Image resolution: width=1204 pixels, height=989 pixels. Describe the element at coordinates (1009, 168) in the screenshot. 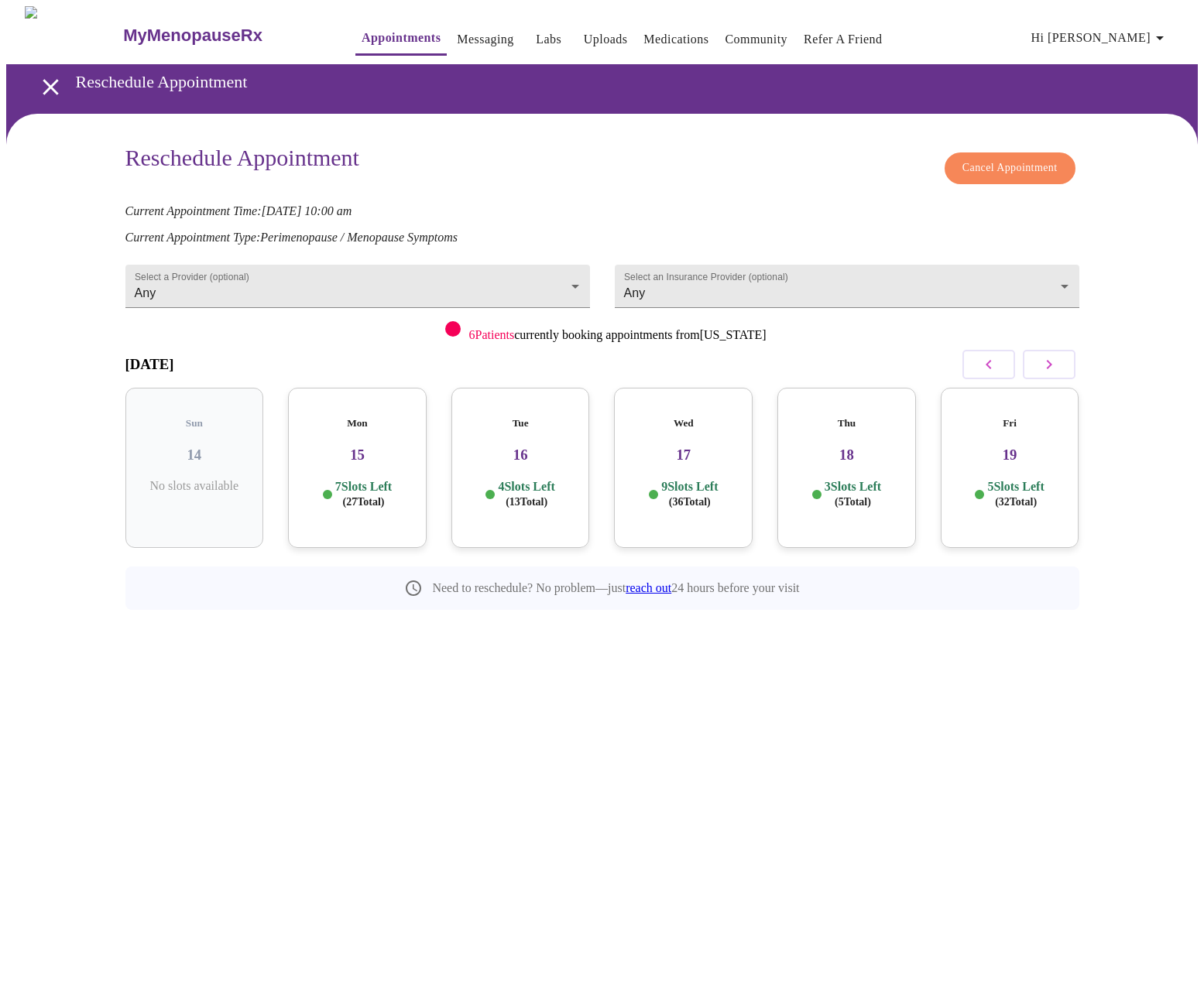

I see `span: Cancel Appointment` at that location.